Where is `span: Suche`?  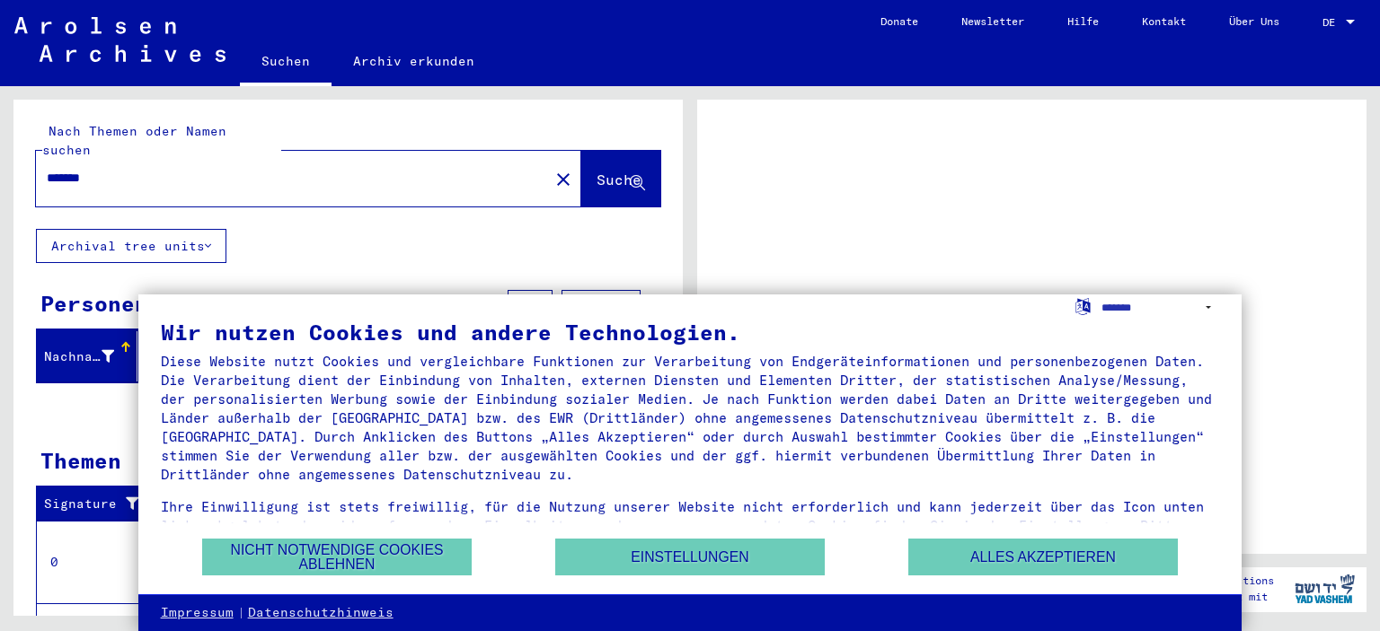
span: Suche is located at coordinates (619, 180).